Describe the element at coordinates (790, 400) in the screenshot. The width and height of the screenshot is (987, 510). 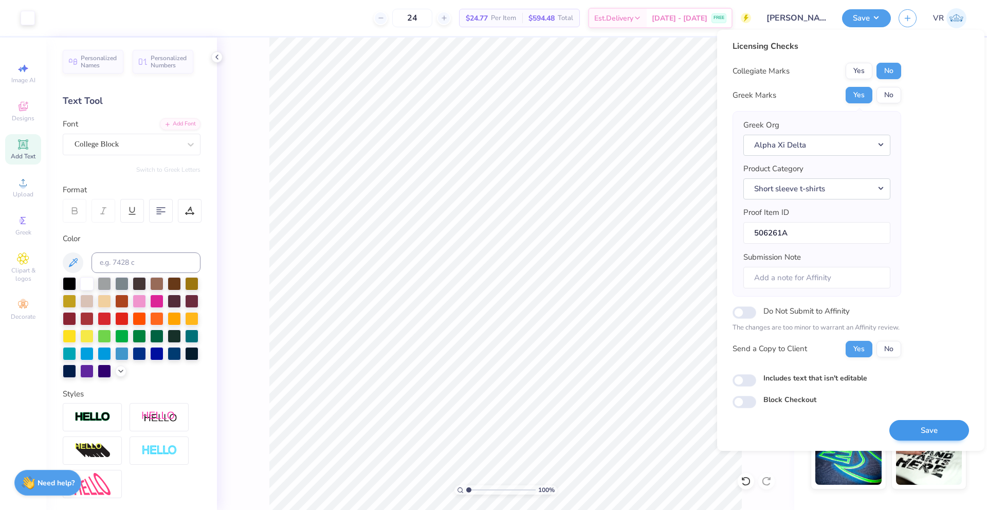
I see `label: Block Checkout` at that location.